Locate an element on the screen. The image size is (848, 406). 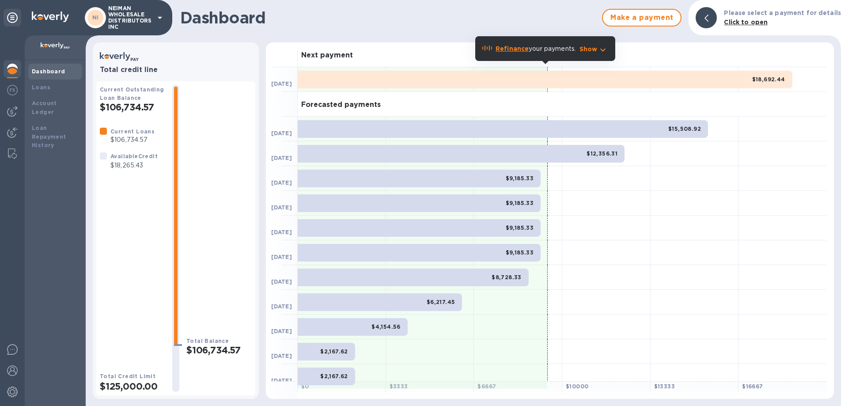
p: $106,734.57 is located at coordinates (133, 140).